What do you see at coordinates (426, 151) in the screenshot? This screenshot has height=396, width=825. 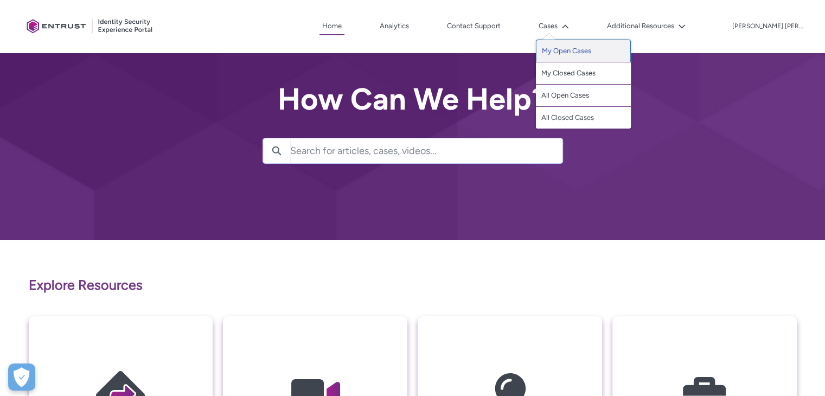 I see `input: Search for articles, cases, videos...` at bounding box center [426, 151].